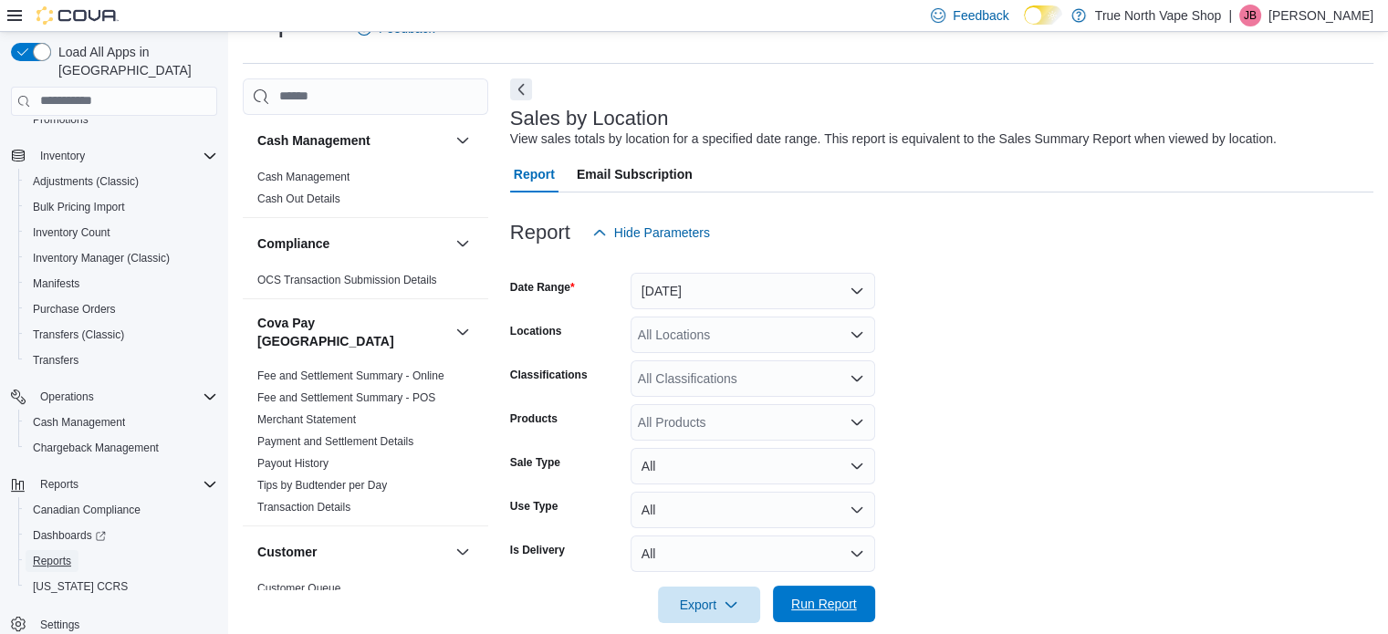 This screenshot has width=1388, height=634. Describe the element at coordinates (536, 331) in the screenshot. I see `label: Locations` at that location.